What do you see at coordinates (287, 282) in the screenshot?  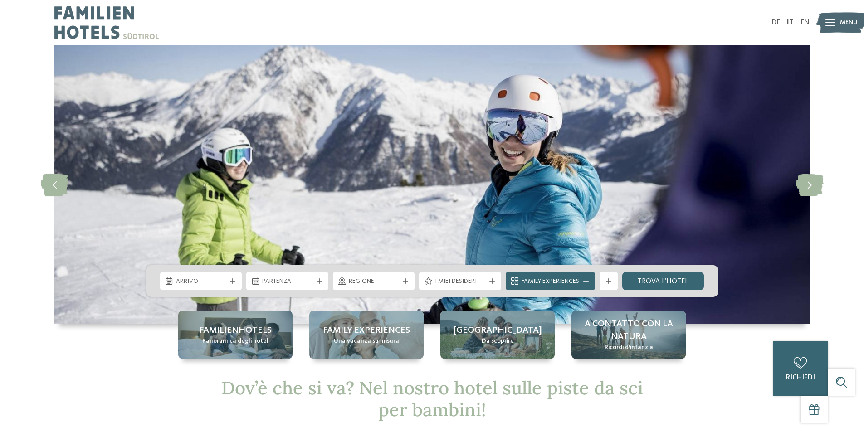 I see `span: Partenza` at bounding box center [287, 282].